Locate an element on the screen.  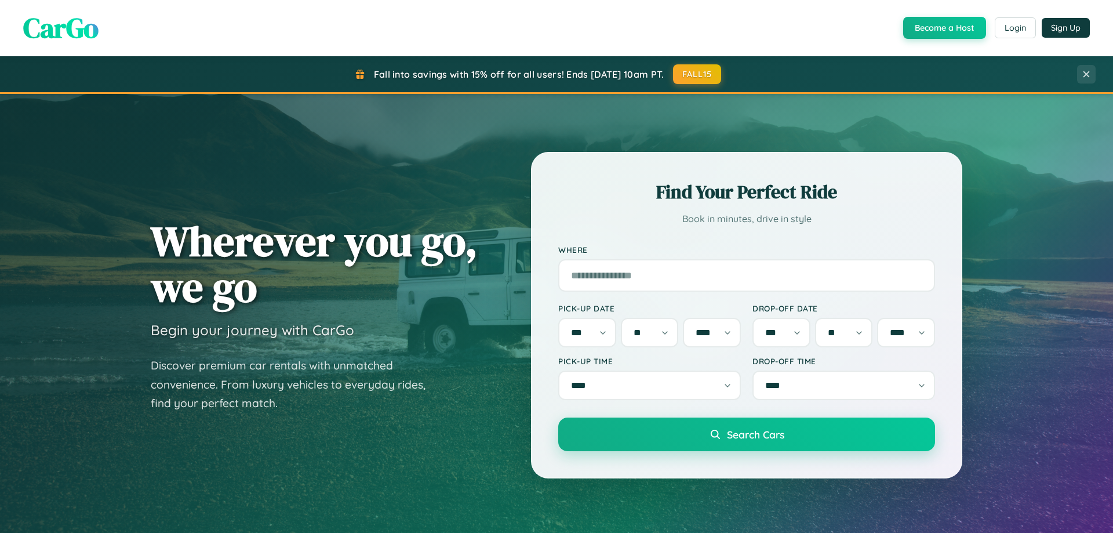
label: Pick-up Time is located at coordinates (649, 361).